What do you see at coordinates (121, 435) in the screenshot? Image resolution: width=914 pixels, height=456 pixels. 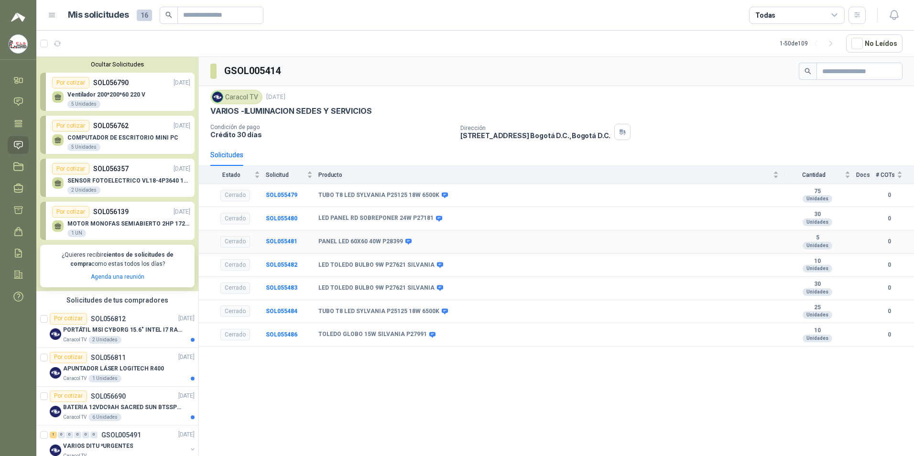 I see `p: GSOL005491` at bounding box center [121, 435].